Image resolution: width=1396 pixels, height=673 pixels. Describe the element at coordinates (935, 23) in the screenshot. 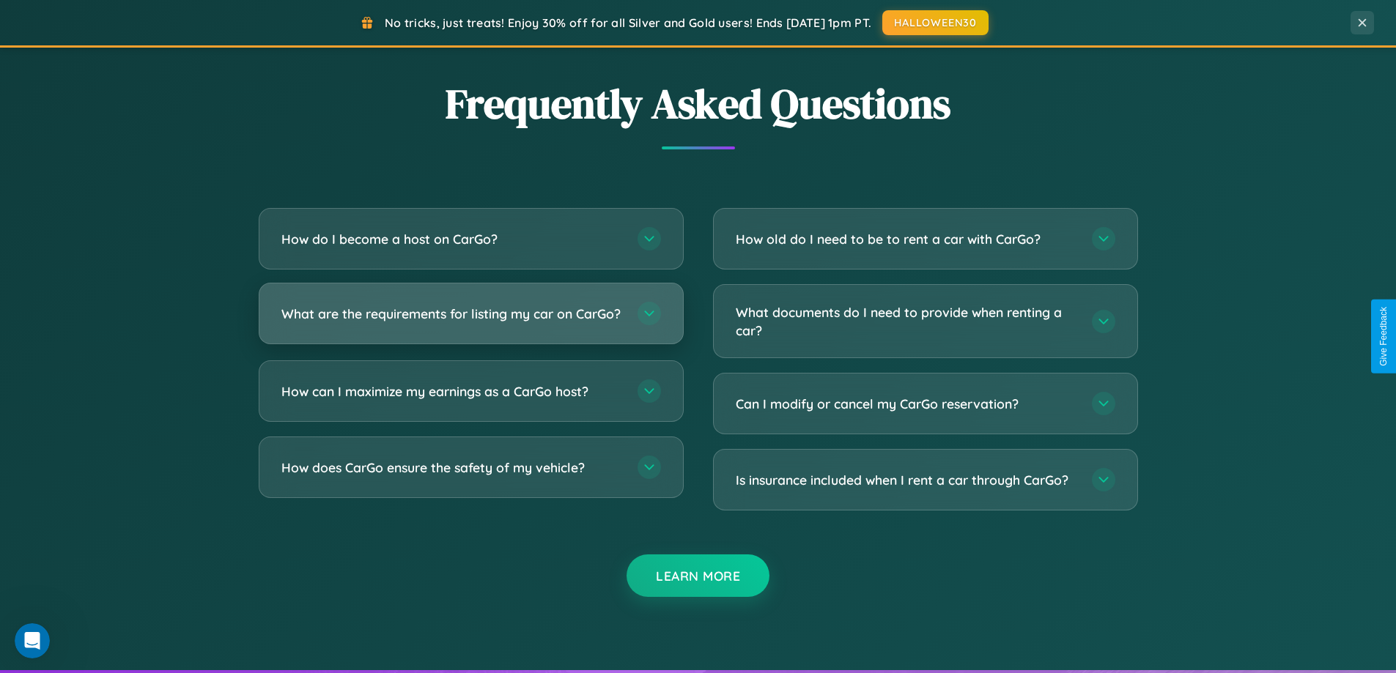

I see `button: HALLOWEEN30` at that location.